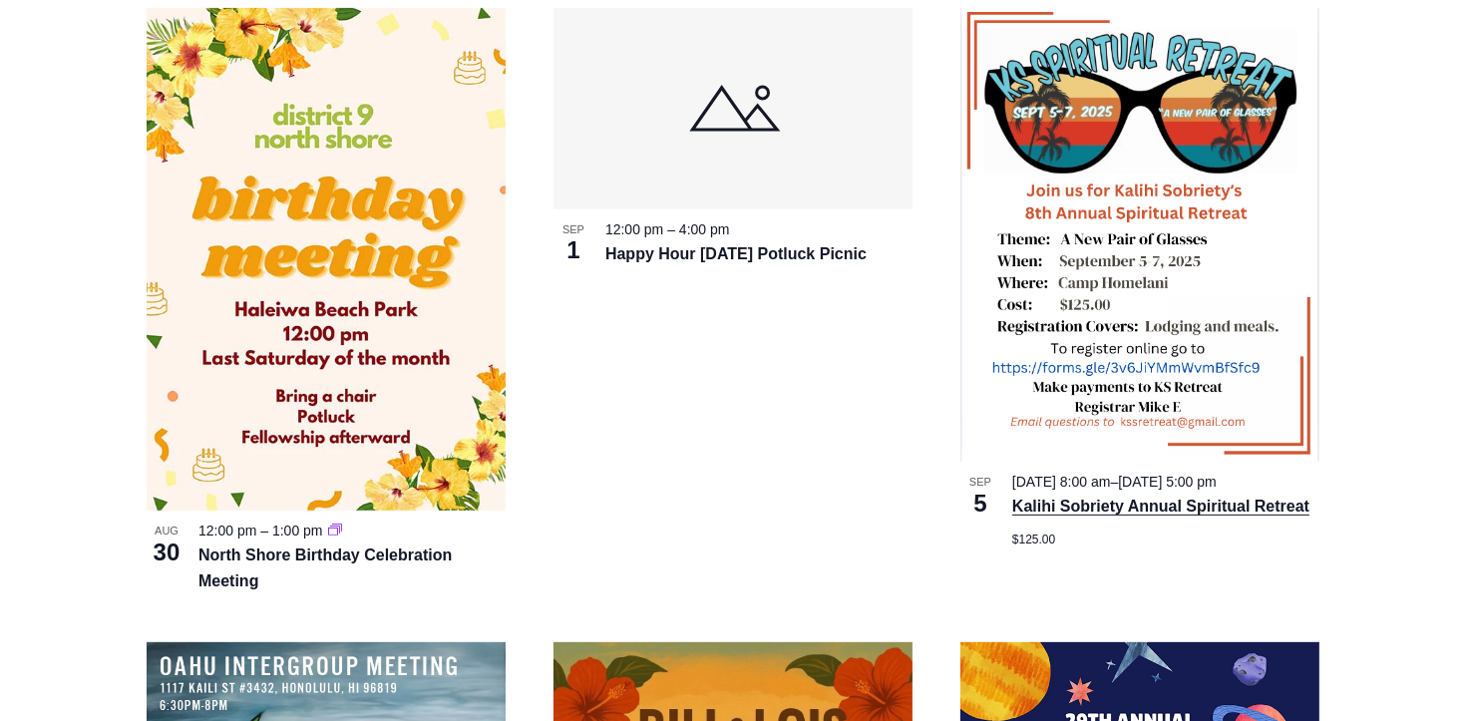 Image resolution: width=1466 pixels, height=721 pixels. I want to click on span: Aug, so click(167, 531).